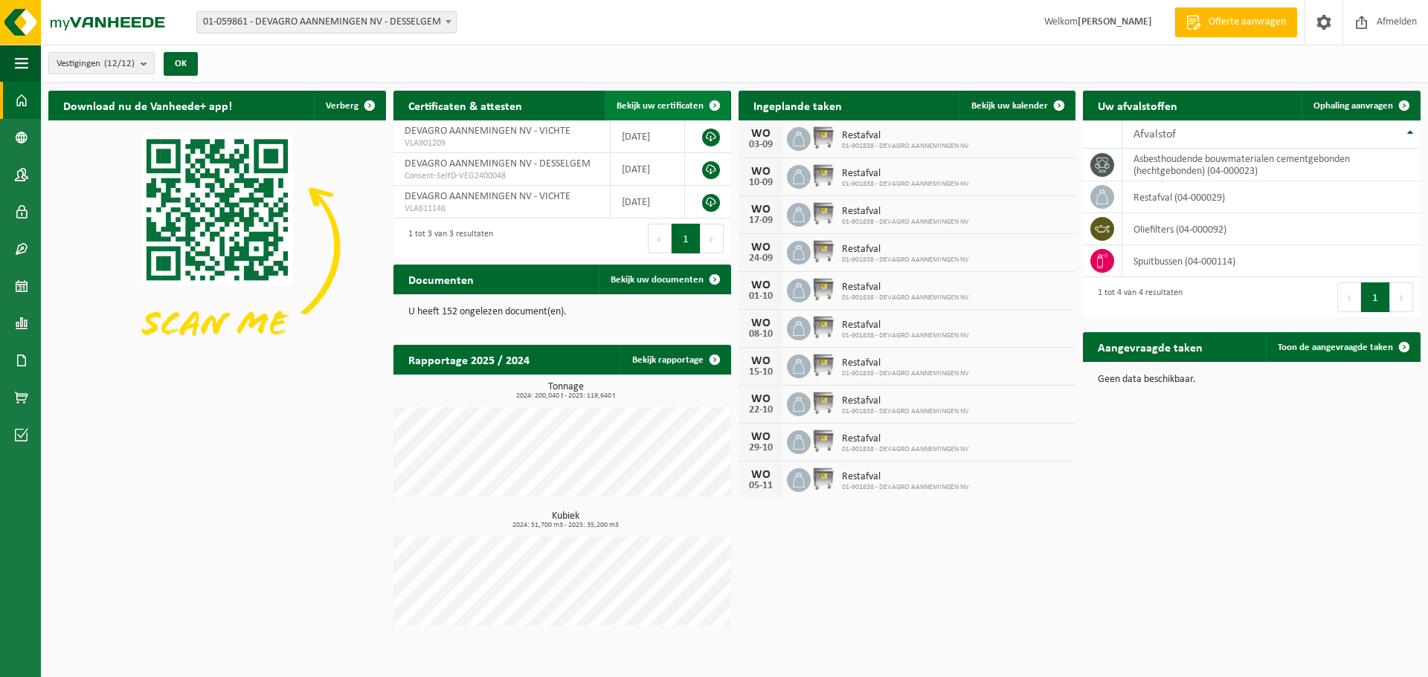  What do you see at coordinates (1154, 135) in the screenshot?
I see `span: Afvalstof` at bounding box center [1154, 135].